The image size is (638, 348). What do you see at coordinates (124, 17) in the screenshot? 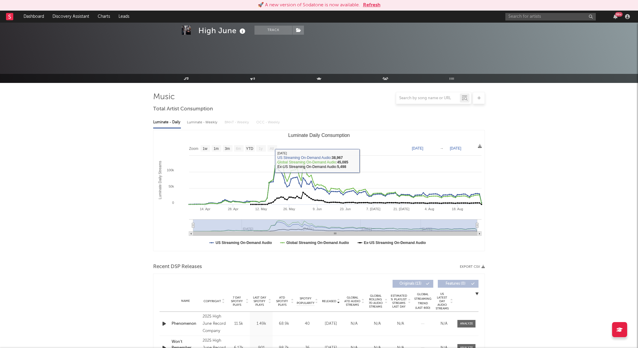
I see `a: Leads` at bounding box center [124, 17].